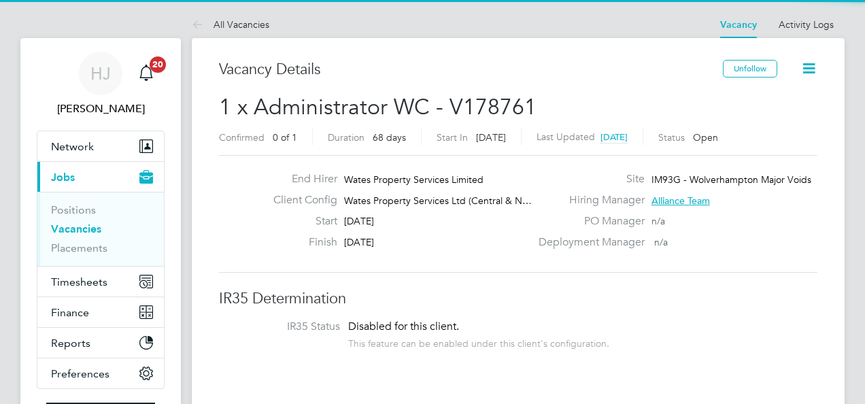 This screenshot has width=865, height=404. Describe the element at coordinates (101, 109) in the screenshot. I see `span: Holly Jones` at that location.